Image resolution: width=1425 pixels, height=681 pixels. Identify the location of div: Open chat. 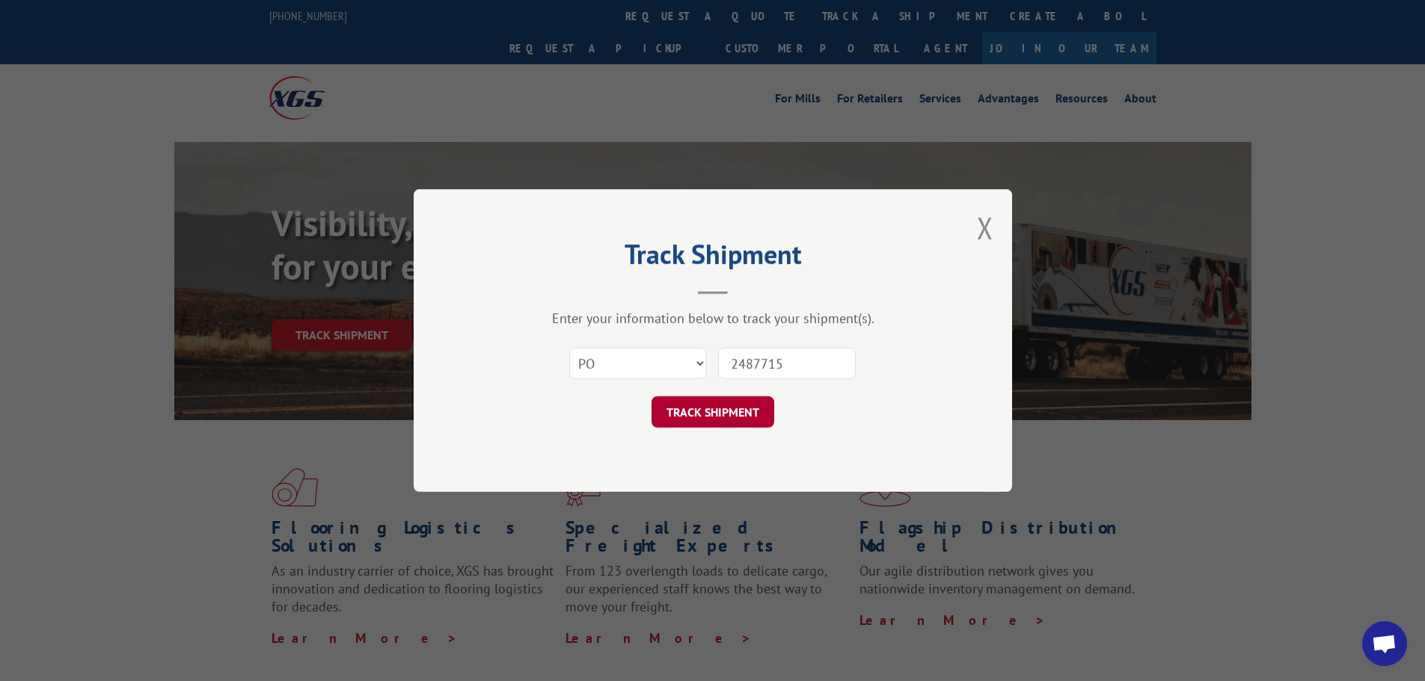
(1385, 644).